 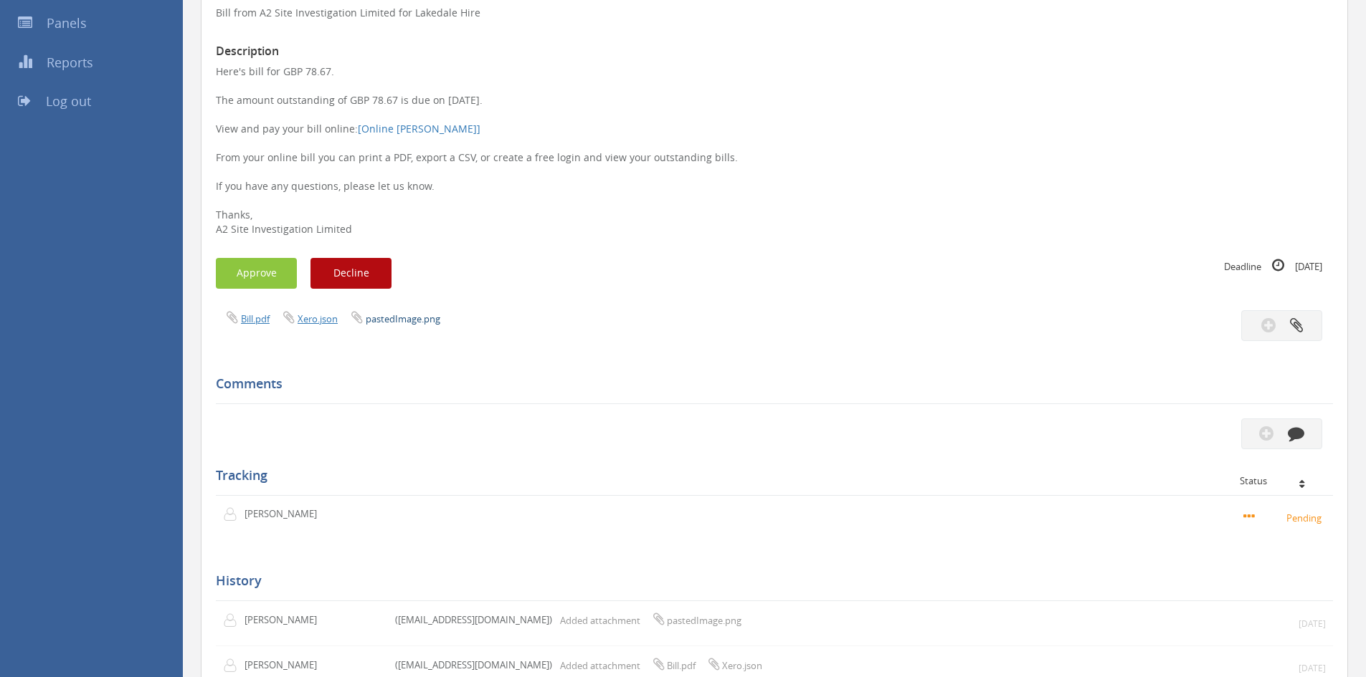 What do you see at coordinates (1280, 481) in the screenshot?
I see `div: Status` at bounding box center [1280, 481].